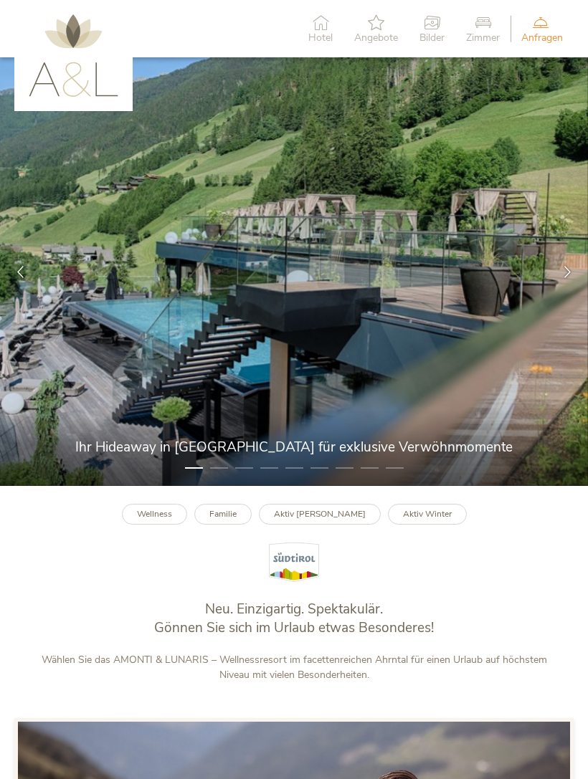  I want to click on span: Bilder, so click(432, 38).